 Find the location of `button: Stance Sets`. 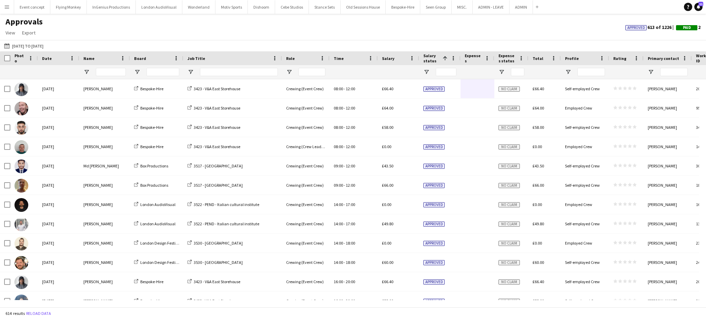

button: Stance Sets is located at coordinates (325, 7).